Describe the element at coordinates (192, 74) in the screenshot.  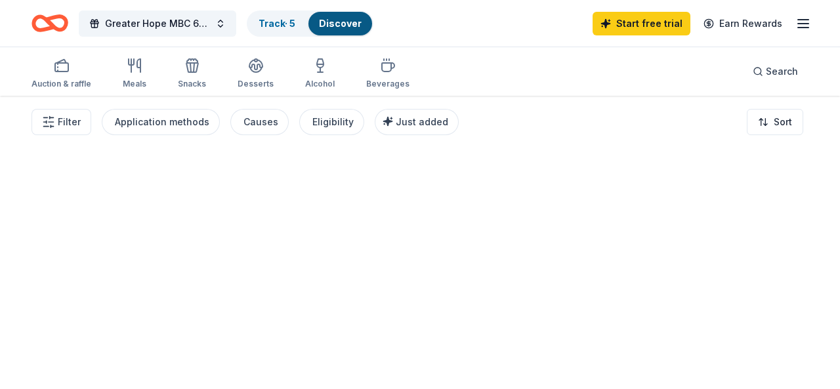
I see `button: Snacks` at that location.